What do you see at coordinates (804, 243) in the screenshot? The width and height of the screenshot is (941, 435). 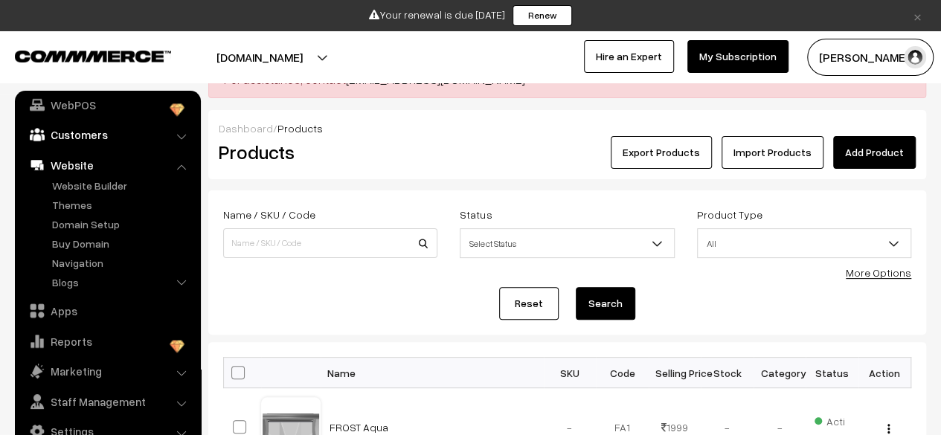 I see `span: All` at bounding box center [804, 243].